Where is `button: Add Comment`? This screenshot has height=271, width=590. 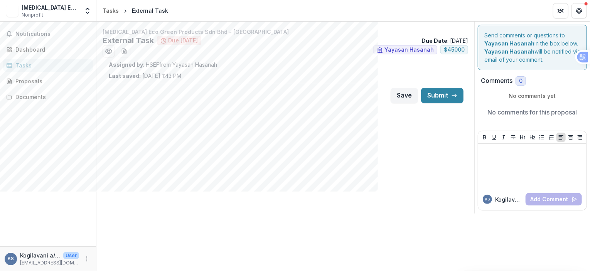
button: Add Comment is located at coordinates (554, 200).